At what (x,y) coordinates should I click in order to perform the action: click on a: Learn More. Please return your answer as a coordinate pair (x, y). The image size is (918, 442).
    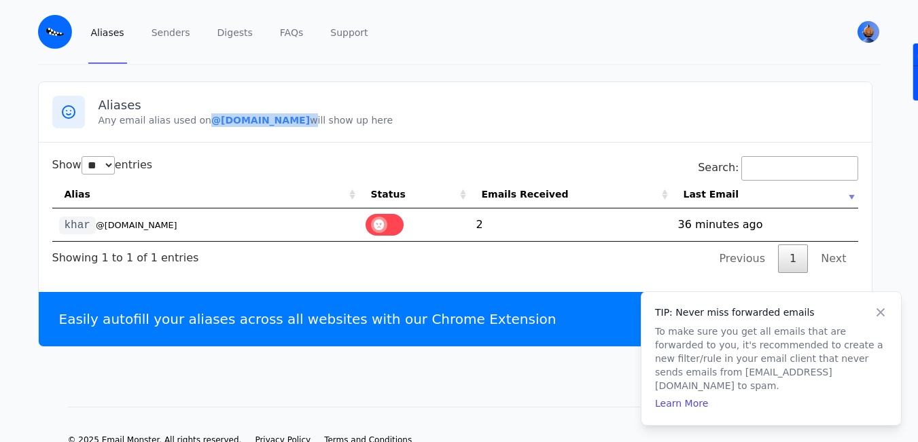
    Looking at the image, I should click on (681, 403).